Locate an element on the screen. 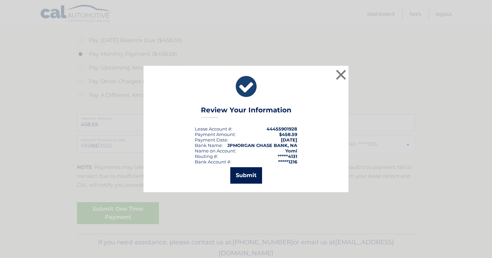 Image resolution: width=492 pixels, height=258 pixels. div: Bank Name: is located at coordinates (209, 145).